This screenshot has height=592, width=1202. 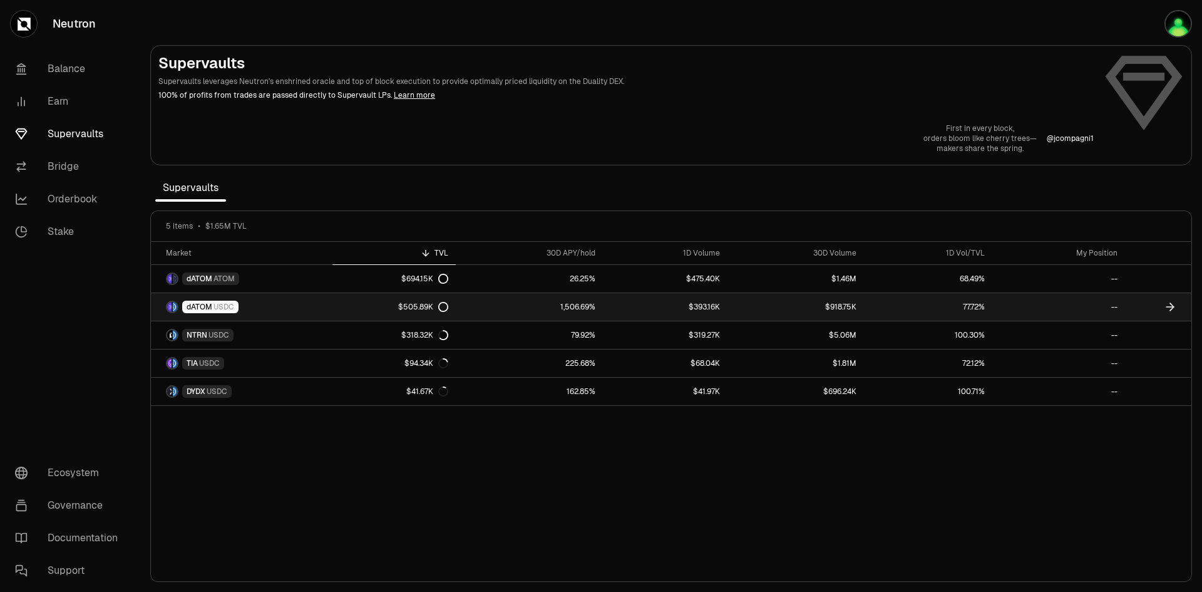 I want to click on a: $393.16K, so click(x=665, y=307).